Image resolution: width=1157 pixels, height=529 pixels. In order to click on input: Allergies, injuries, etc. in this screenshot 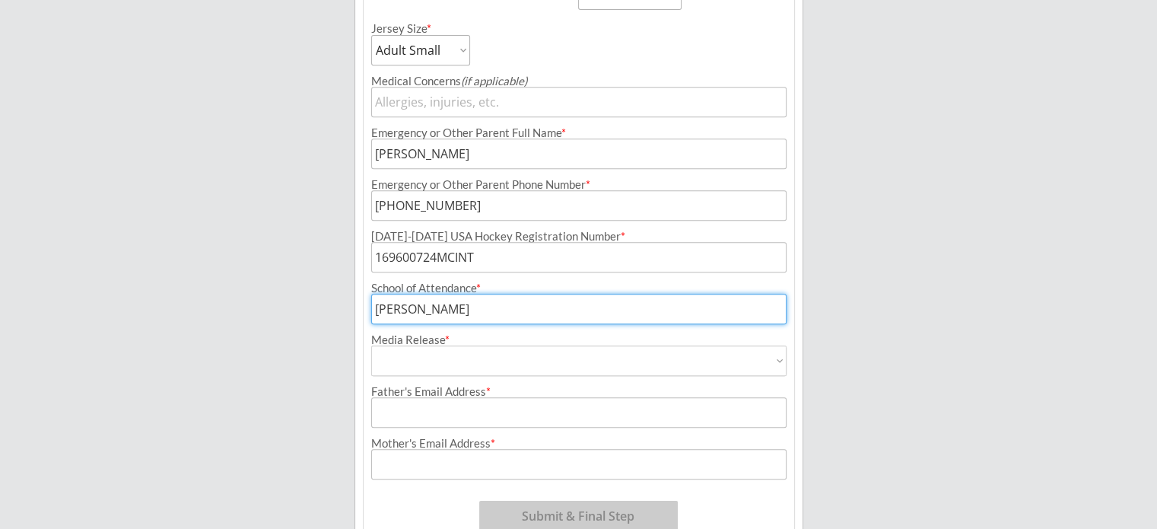, I will do `click(579, 102)`.